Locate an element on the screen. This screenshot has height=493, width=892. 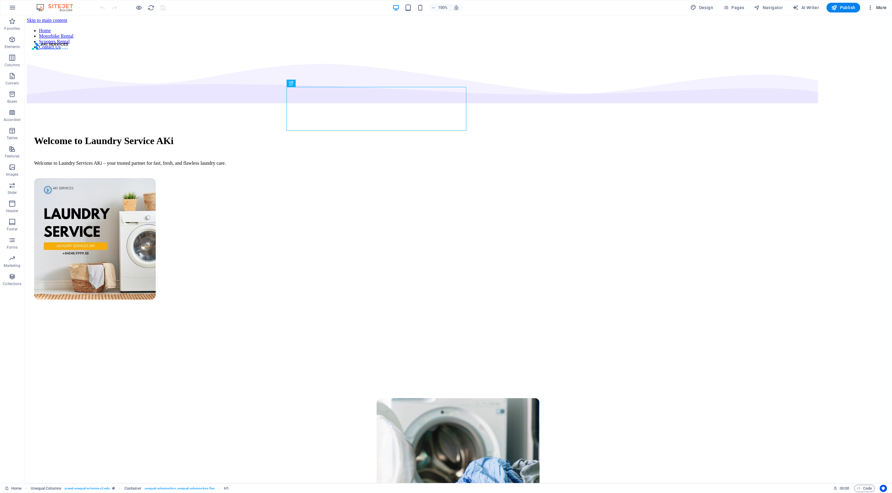
button: Usercentrics is located at coordinates (883, 489).